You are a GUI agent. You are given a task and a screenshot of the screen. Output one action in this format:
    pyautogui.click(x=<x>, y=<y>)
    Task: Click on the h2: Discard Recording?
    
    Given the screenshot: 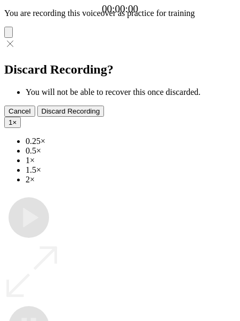 What is the action you would take?
    pyautogui.click(x=120, y=69)
    